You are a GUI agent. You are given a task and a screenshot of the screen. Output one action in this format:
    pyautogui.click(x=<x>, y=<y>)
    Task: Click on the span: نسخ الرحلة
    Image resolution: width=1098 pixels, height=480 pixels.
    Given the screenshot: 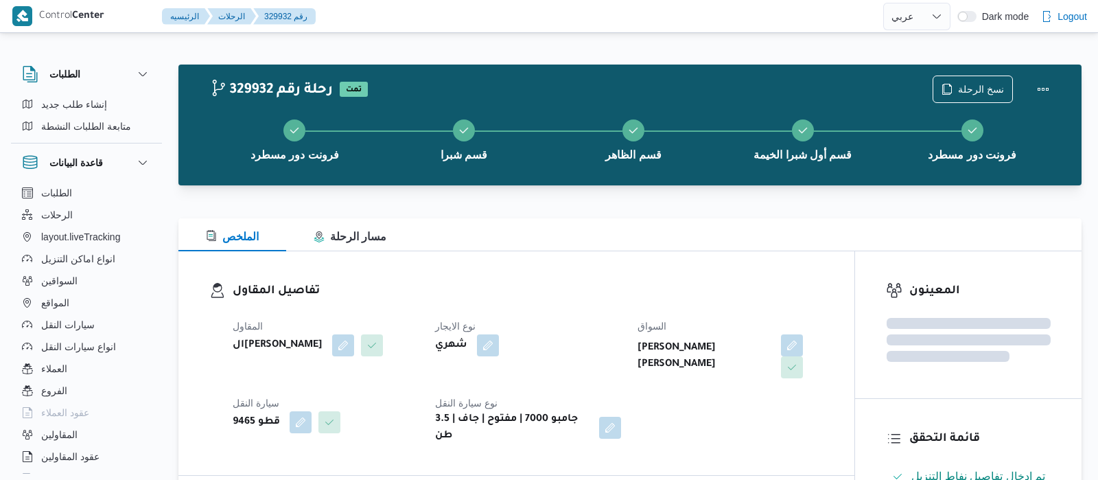 What is the action you would take?
    pyautogui.click(x=980, y=89)
    